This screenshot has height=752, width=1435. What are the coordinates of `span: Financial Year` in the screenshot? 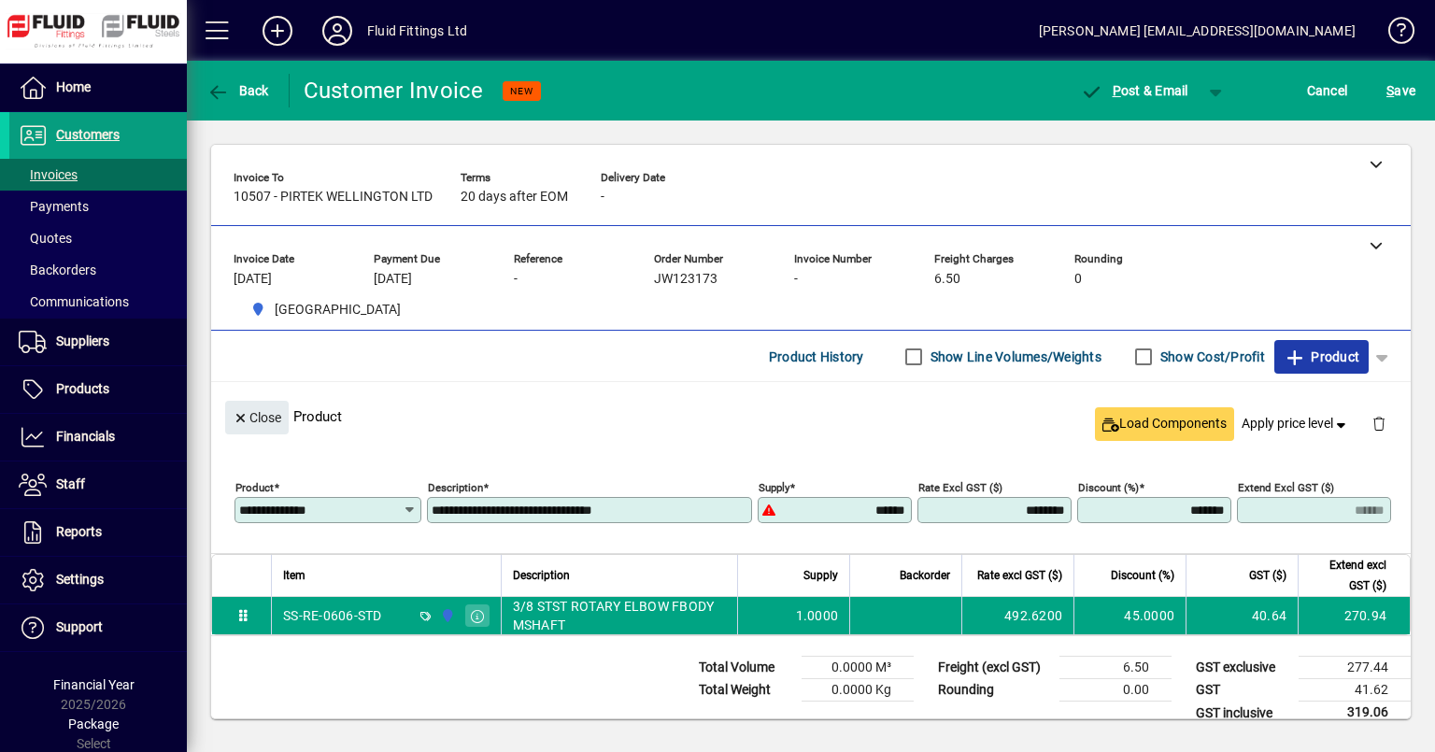 It's located at (93, 685).